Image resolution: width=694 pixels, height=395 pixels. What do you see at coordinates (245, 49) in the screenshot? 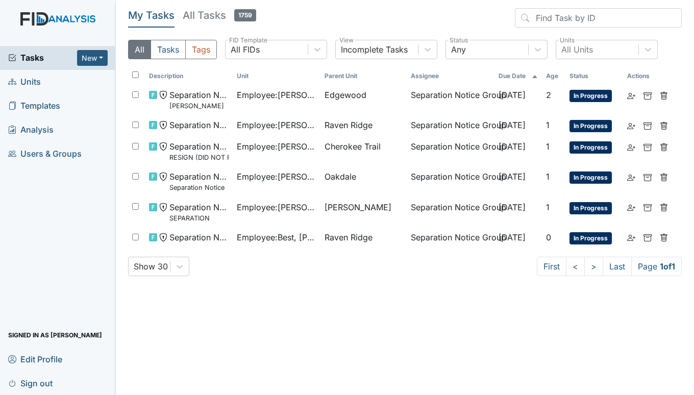
I see `div: All FIDs` at bounding box center [245, 49].